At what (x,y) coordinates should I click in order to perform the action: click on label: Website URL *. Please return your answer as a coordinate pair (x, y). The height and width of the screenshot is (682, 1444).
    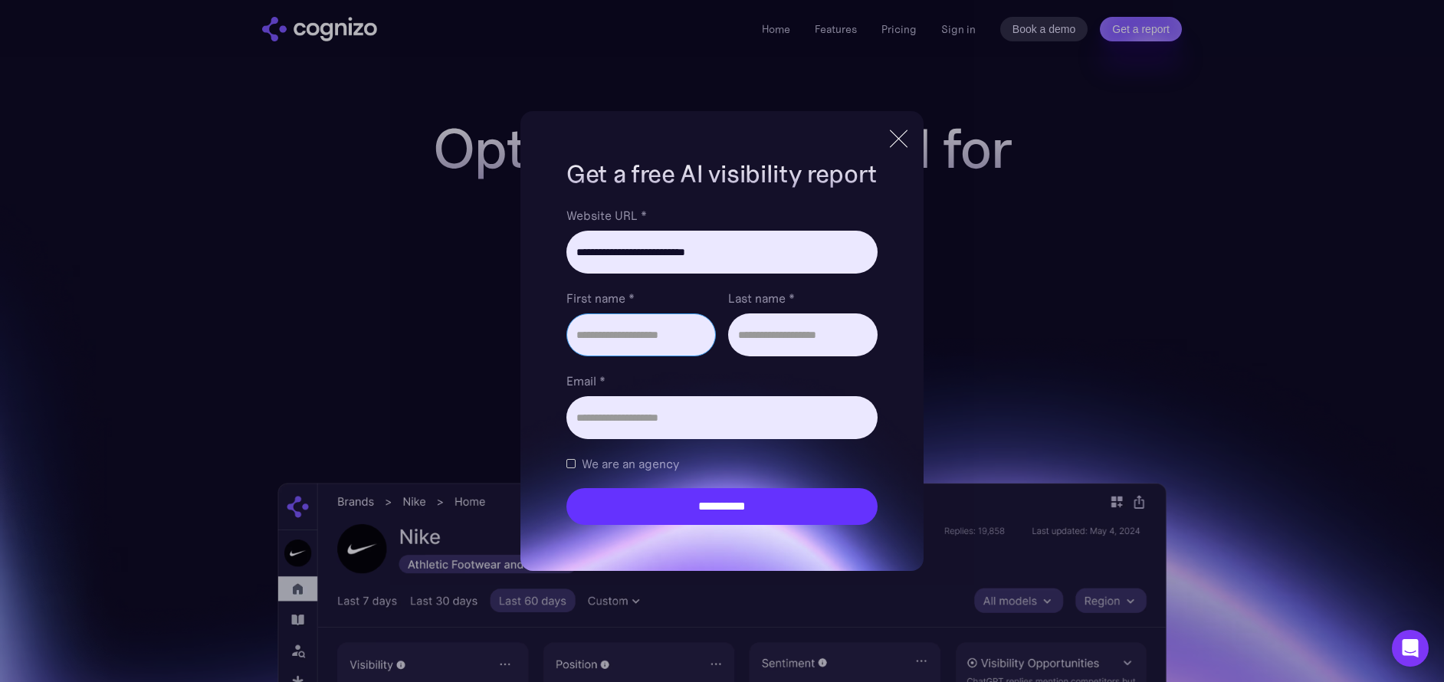
    Looking at the image, I should click on (722, 215).